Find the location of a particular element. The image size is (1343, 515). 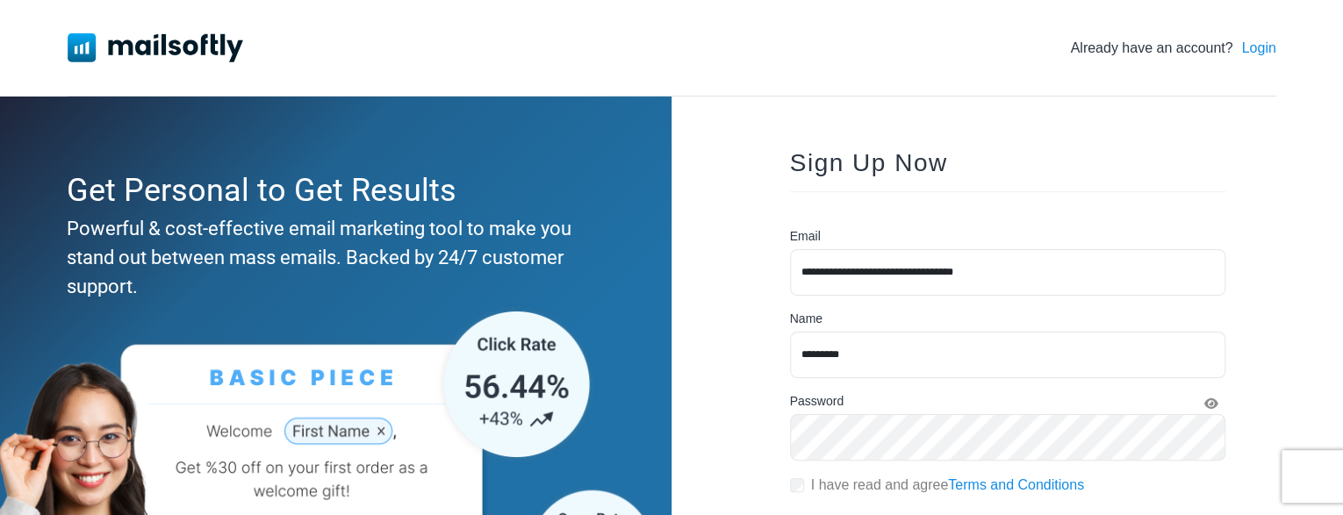

label: Name is located at coordinates (806, 319).